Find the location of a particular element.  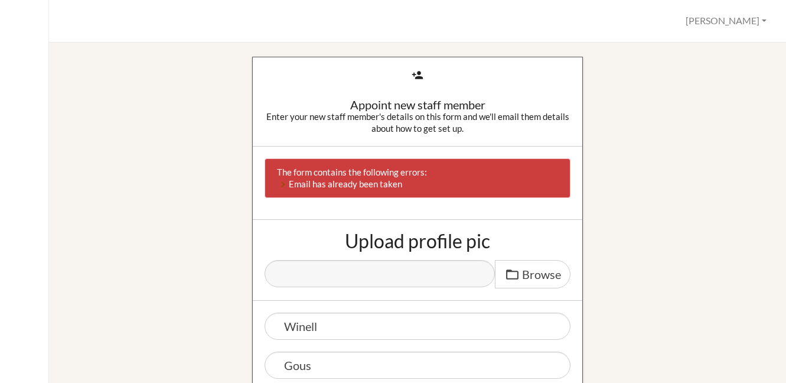

label: Upload profile pic is located at coordinates (418, 241).